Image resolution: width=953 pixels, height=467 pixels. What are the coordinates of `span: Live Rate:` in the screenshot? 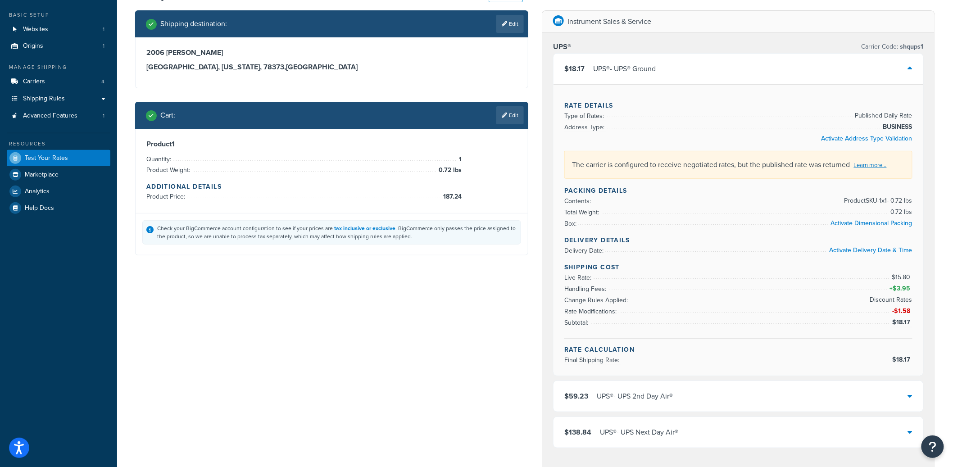 It's located at (579, 278).